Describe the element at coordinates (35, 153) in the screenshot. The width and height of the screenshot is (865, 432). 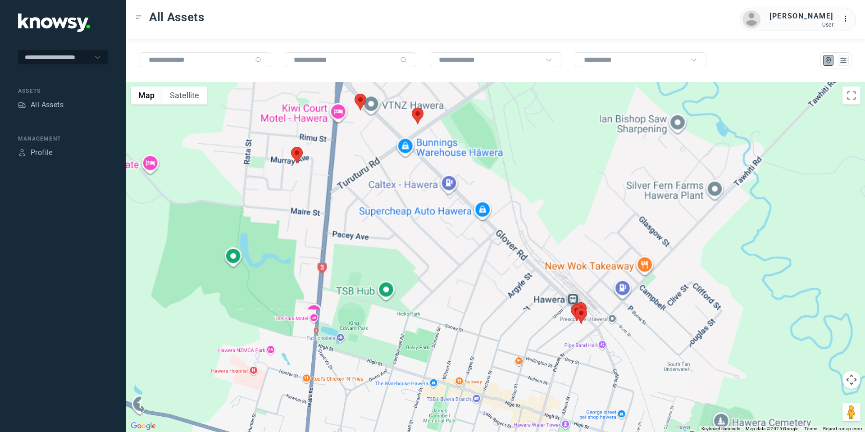
I see `a: ProfileProfile` at that location.